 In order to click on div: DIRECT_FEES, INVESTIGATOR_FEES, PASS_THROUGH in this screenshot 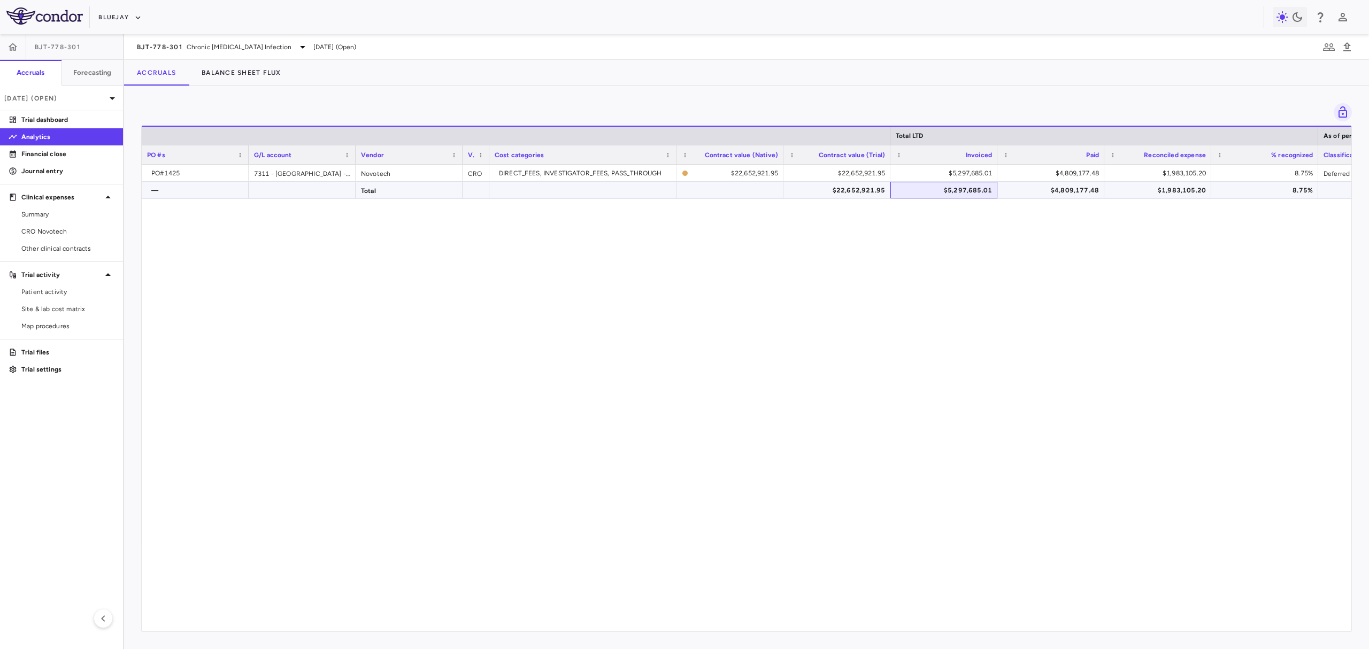, I will do `click(585, 173)`.